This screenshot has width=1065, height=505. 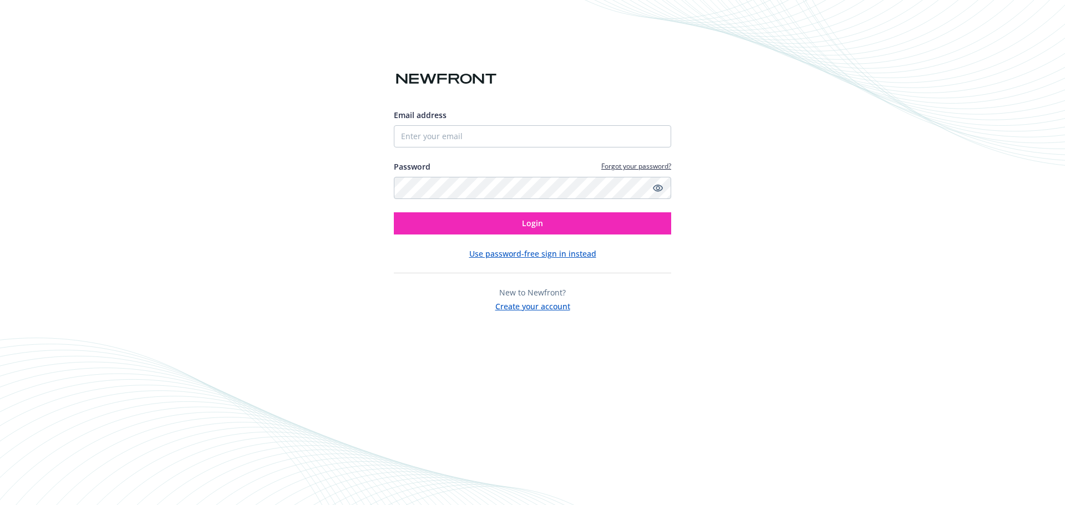 What do you see at coordinates (412, 166) in the screenshot?
I see `label: Password` at bounding box center [412, 166].